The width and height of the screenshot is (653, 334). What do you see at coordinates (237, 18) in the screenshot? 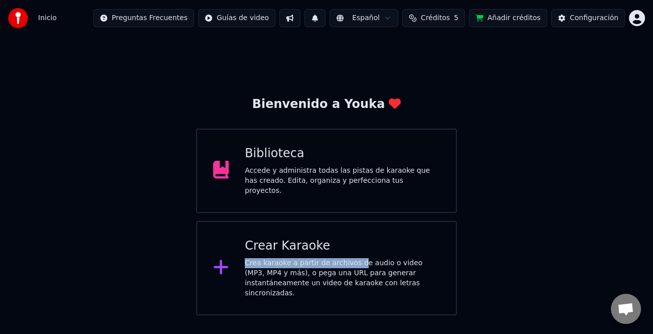
I see `button: Guías de video` at bounding box center [237, 18].